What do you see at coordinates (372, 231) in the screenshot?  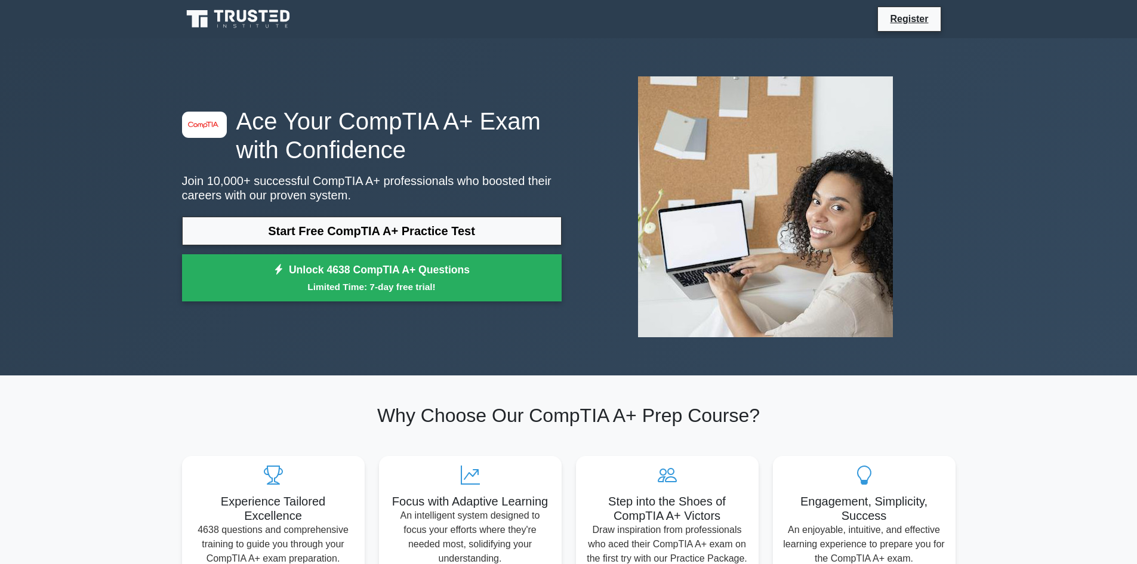 I see `a: Start Free CompTIA A+ Practice Test` at bounding box center [372, 231].